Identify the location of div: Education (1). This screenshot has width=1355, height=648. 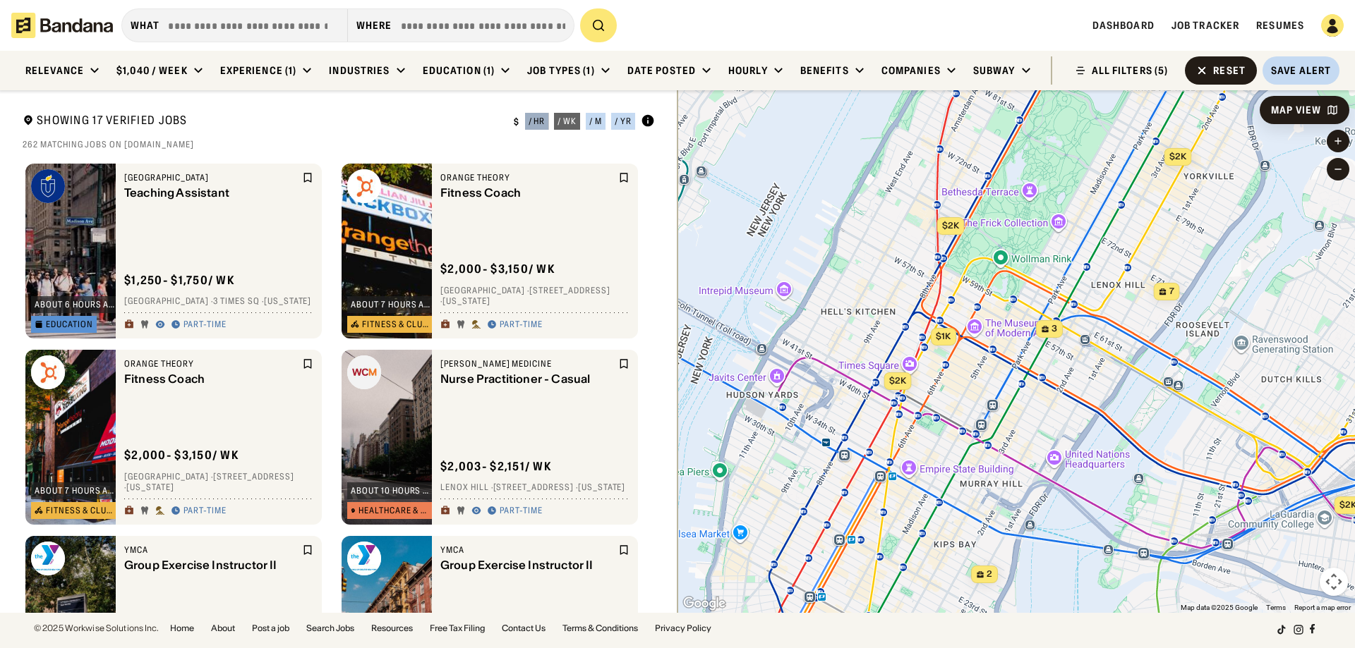
(459, 71).